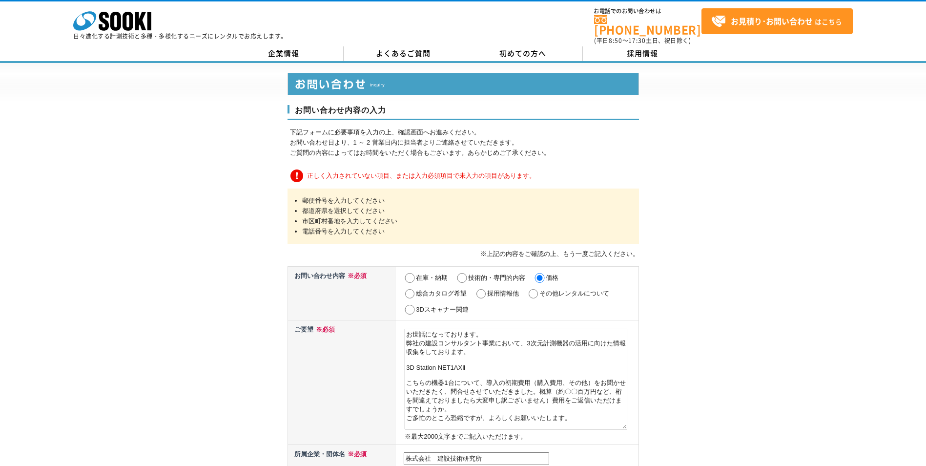 This screenshot has height=466, width=926. I want to click on th: お問い合わせ内容, so click(341, 293).